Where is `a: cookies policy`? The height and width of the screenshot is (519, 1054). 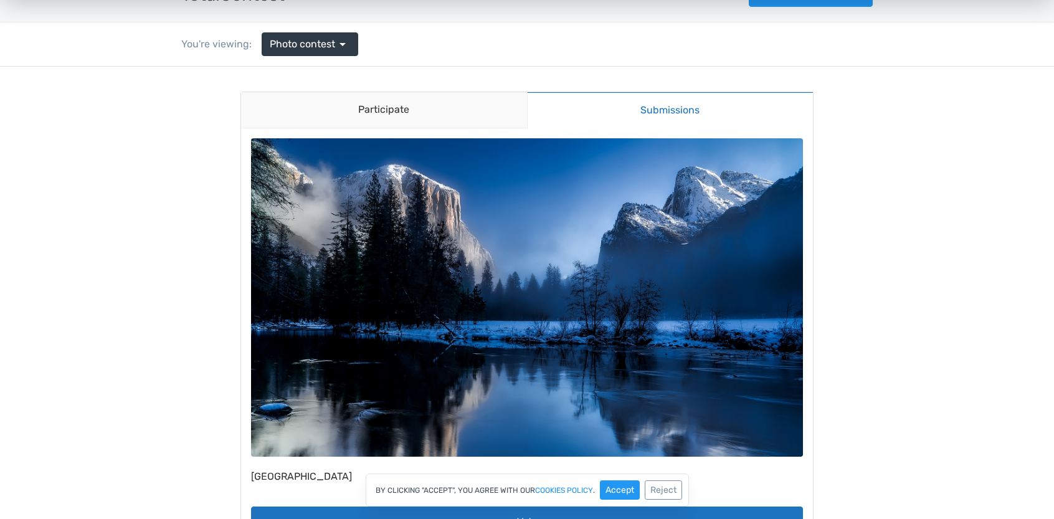 a: cookies policy is located at coordinates (564, 490).